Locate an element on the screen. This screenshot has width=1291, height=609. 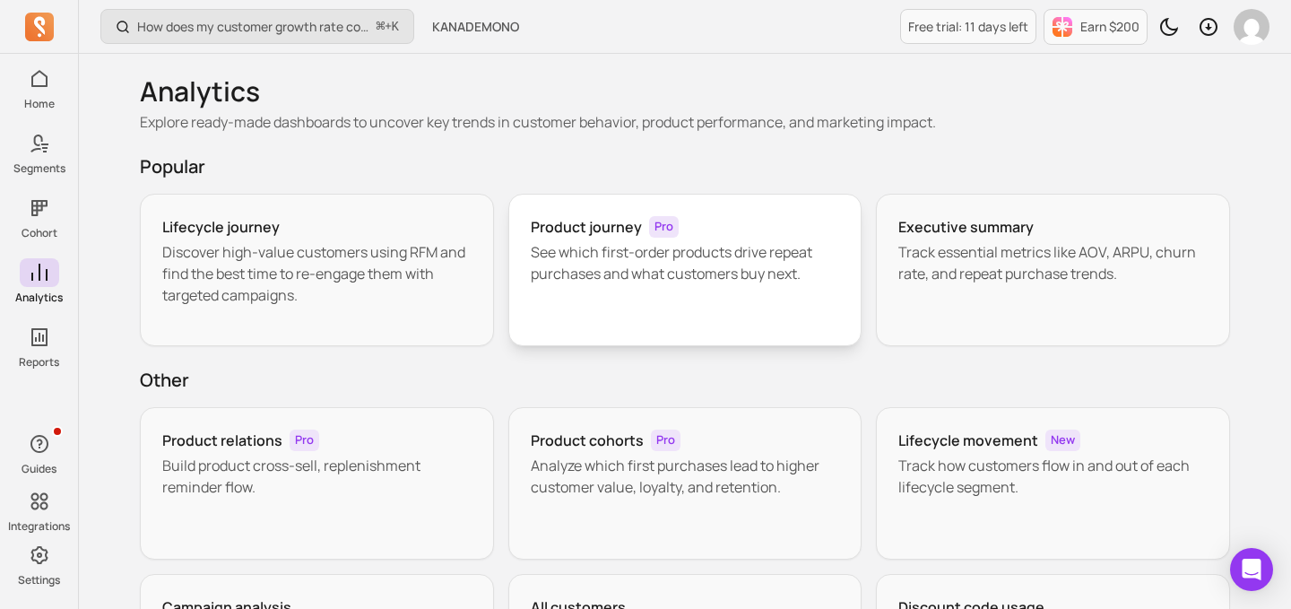
h3: Product journey is located at coordinates (586, 227).